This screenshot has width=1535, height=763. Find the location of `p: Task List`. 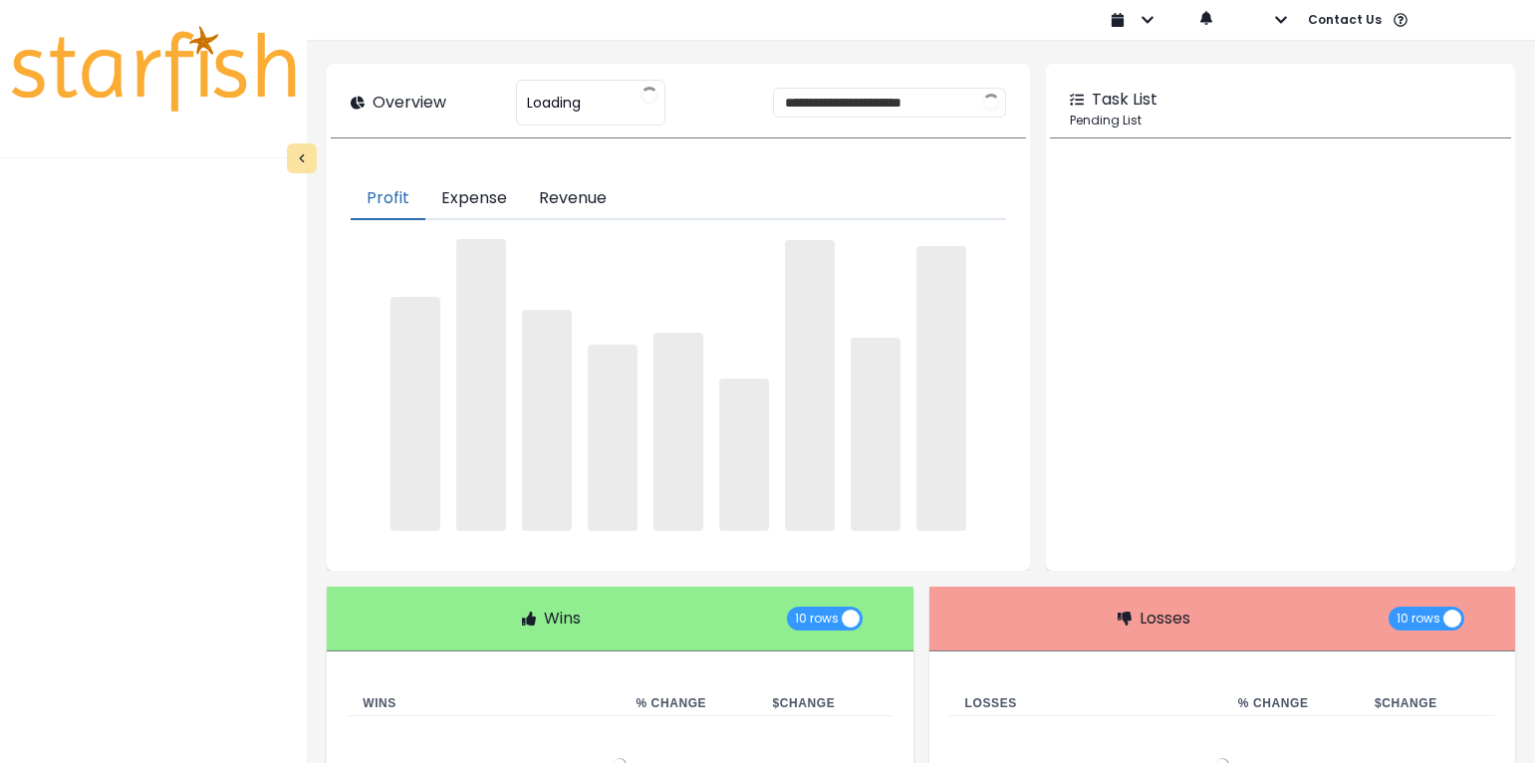

p: Task List is located at coordinates (1125, 100).